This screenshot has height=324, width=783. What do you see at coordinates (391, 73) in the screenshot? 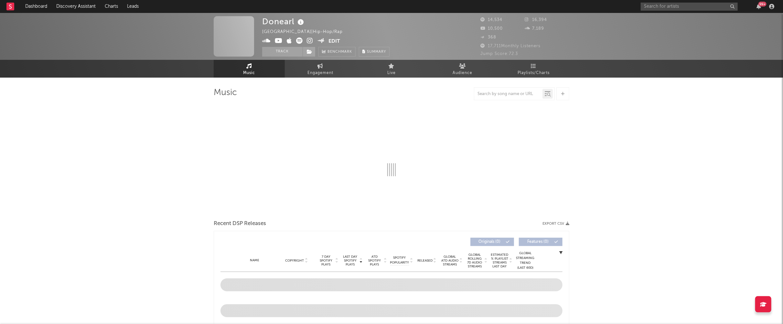
I see `span: Live` at bounding box center [391, 73].